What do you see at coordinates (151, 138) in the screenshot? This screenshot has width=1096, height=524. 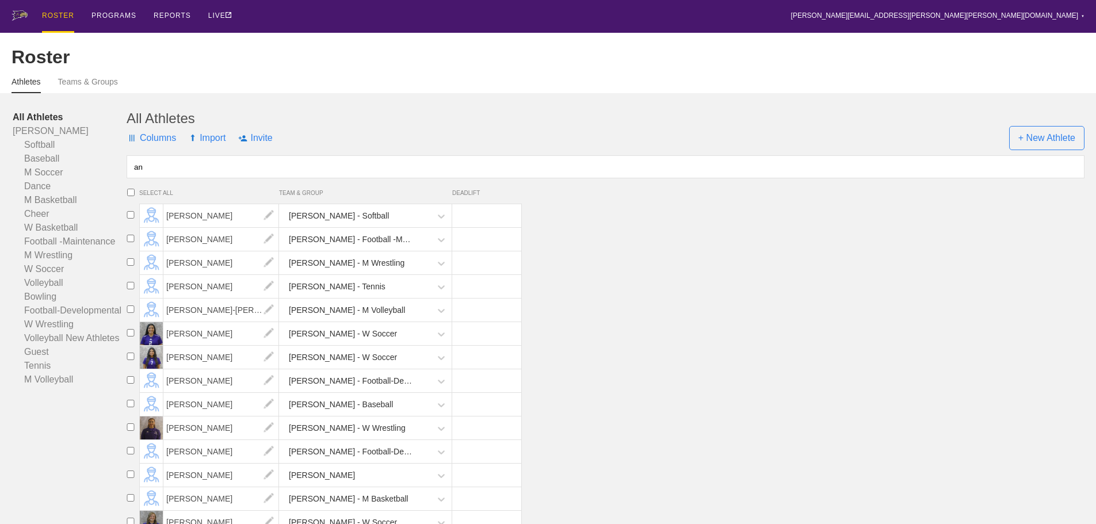 I see `span: Columns` at bounding box center [151, 138].